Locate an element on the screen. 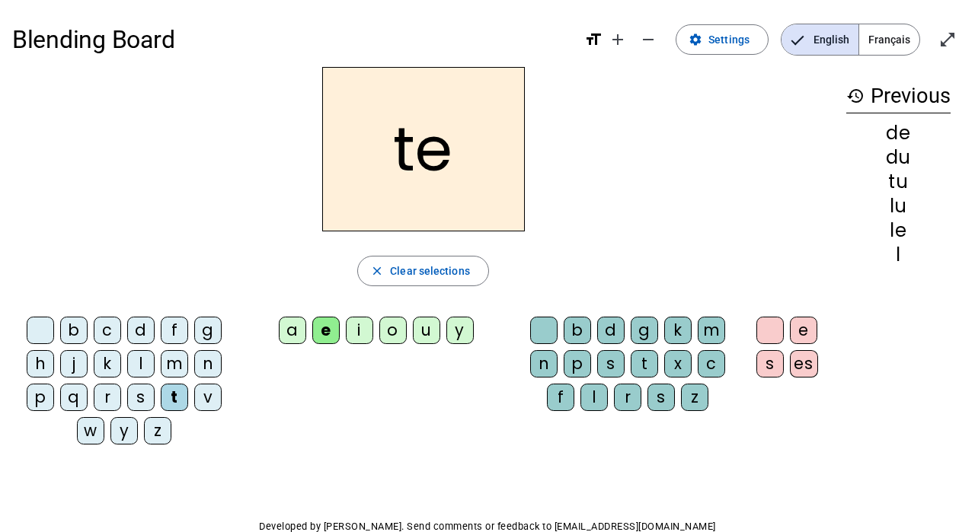  mat-icon: history is located at coordinates (855, 96).